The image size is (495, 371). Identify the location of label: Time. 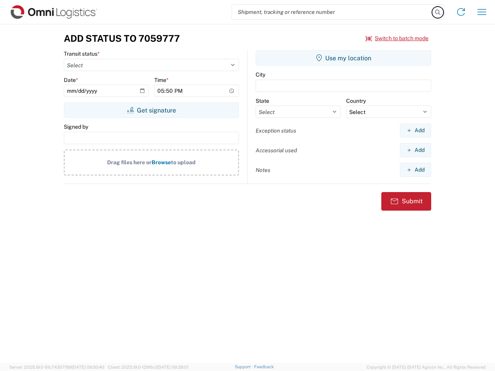
(161, 80).